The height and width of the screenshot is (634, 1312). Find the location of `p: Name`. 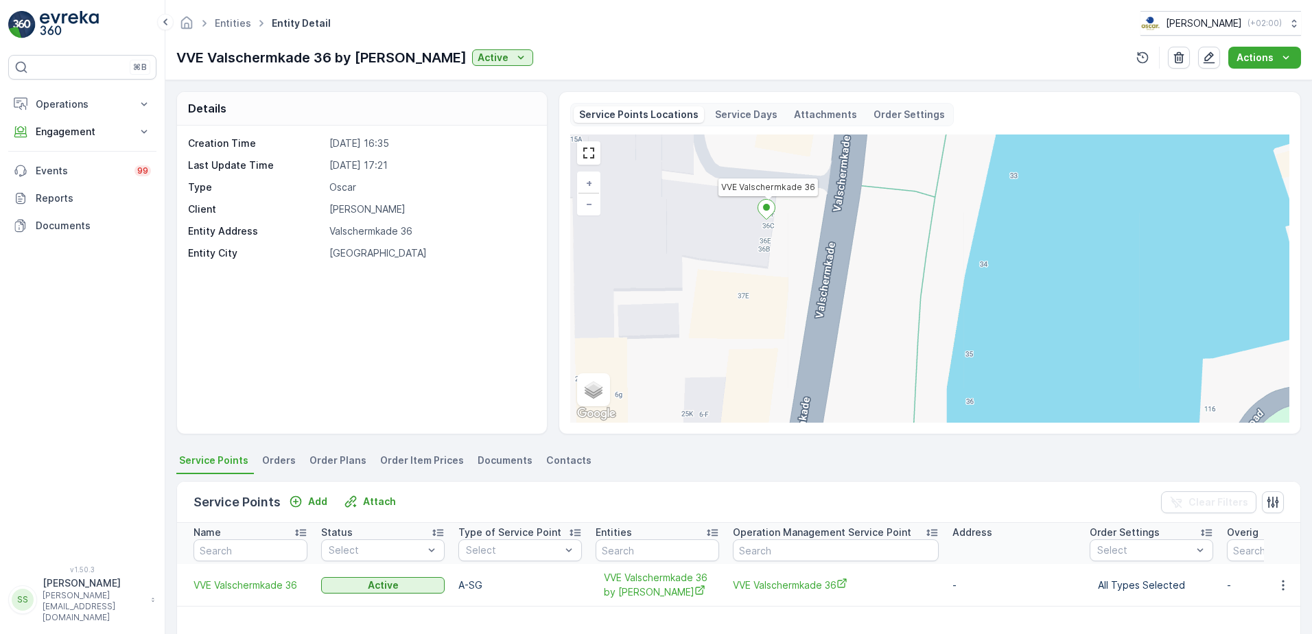

p: Name is located at coordinates (207, 533).